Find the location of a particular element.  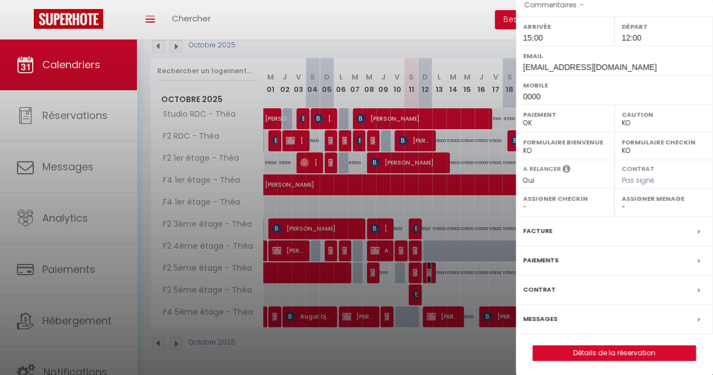

label: Mobile is located at coordinates (615, 85).